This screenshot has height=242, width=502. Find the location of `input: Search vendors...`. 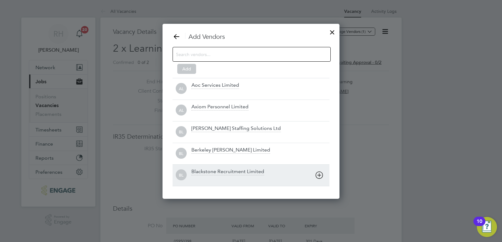

input: Search vendors... is located at coordinates (246, 54).